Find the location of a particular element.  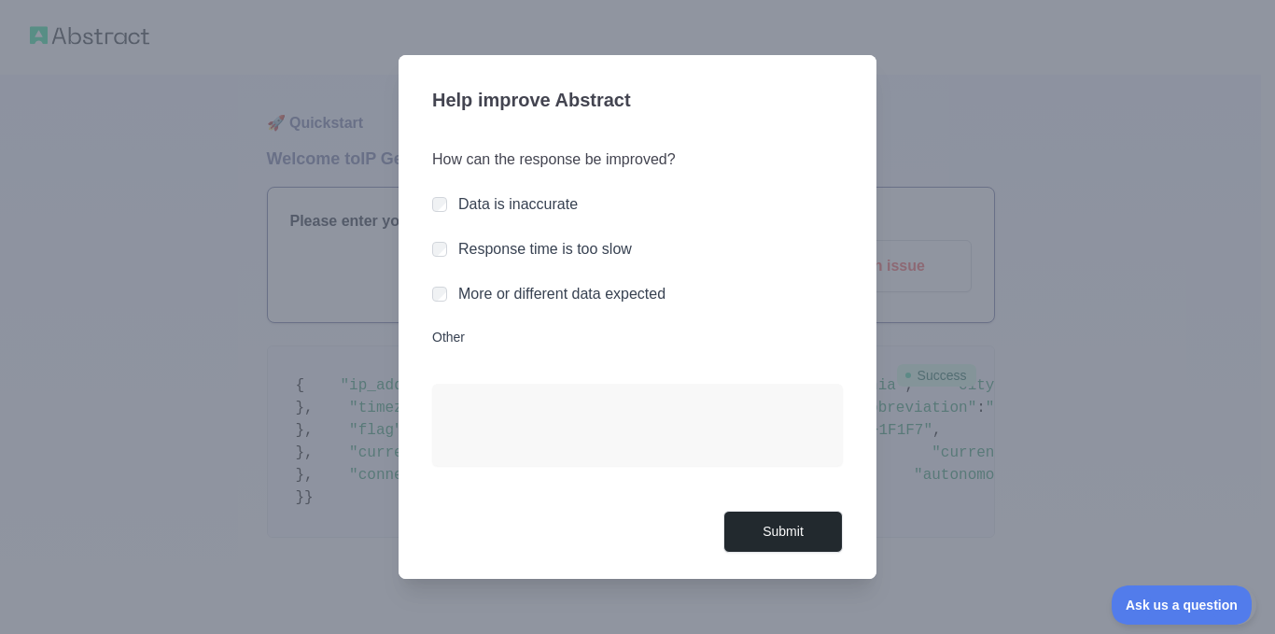

button: Submit is located at coordinates (783, 531).